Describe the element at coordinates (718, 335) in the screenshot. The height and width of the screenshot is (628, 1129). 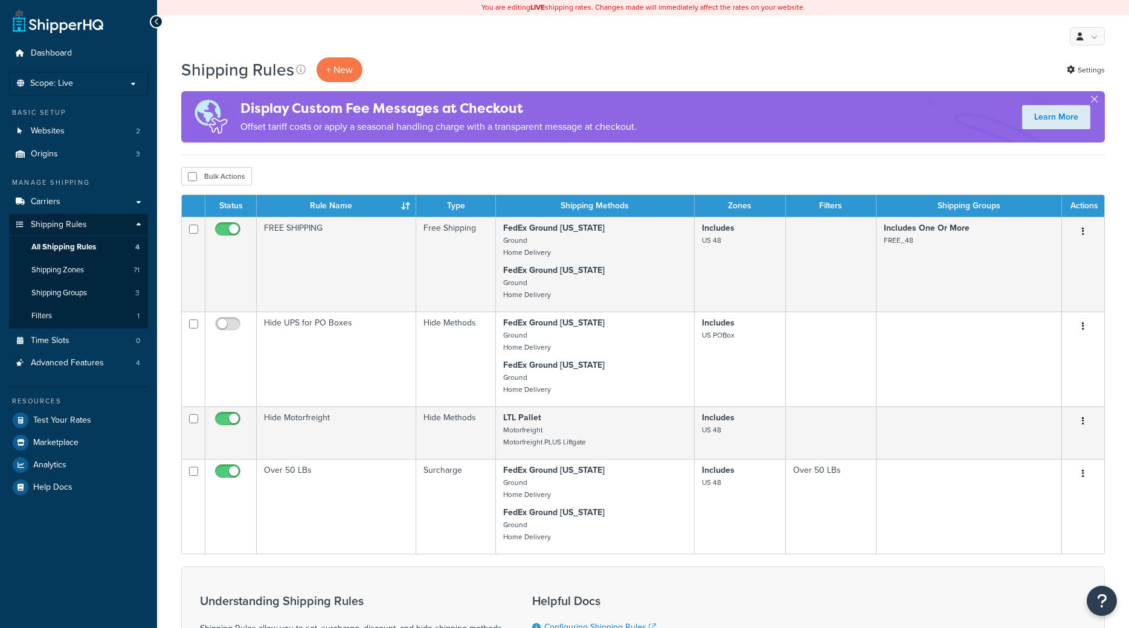
I see `small: US POBox` at that location.